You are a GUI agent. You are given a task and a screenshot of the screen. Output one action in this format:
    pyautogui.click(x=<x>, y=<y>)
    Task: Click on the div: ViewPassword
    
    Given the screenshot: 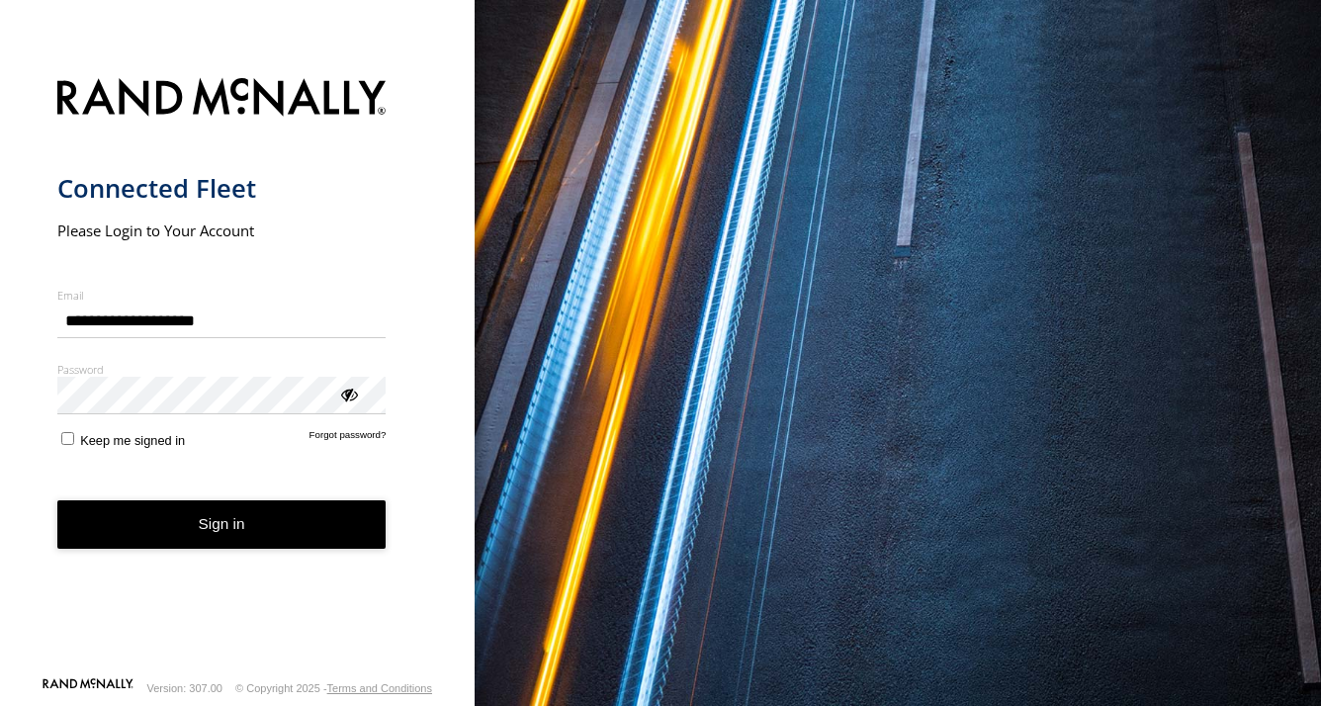 What is the action you would take?
    pyautogui.click(x=348, y=394)
    